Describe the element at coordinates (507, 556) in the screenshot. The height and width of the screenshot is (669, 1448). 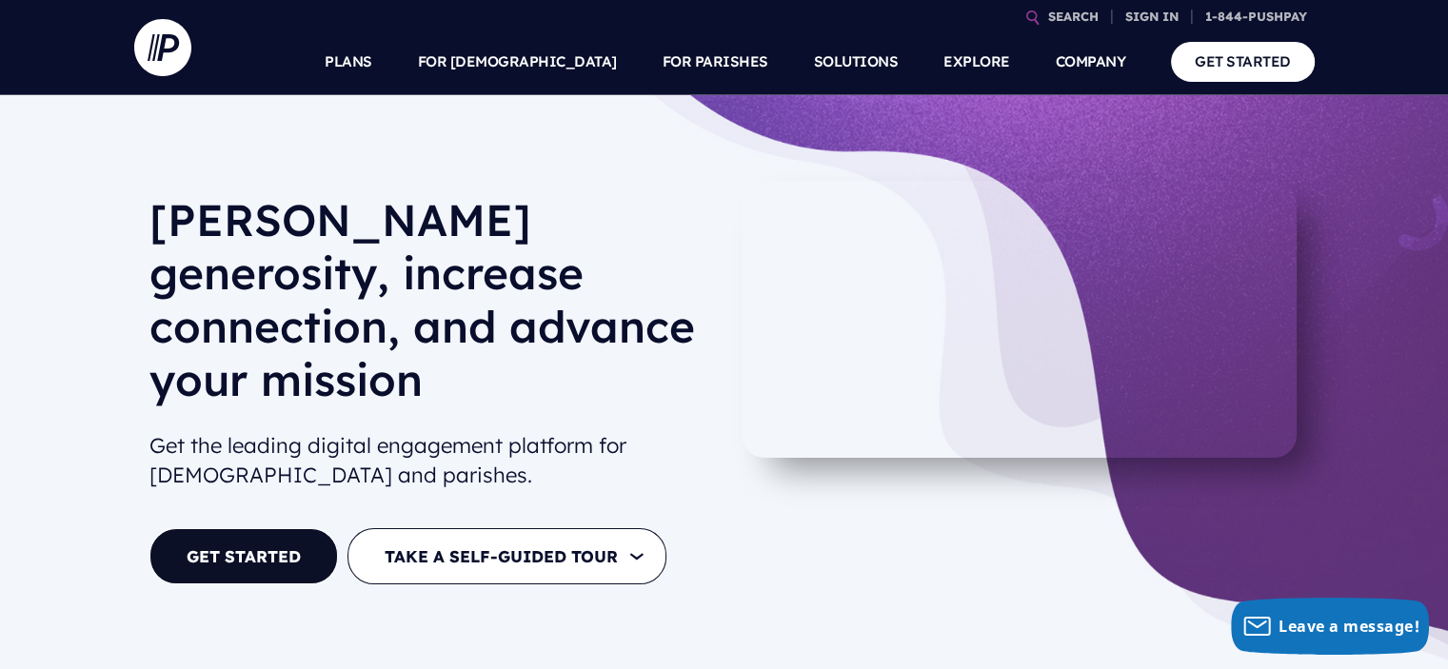
I see `button: TAKE A SELF-GUIDED TOUR` at that location.